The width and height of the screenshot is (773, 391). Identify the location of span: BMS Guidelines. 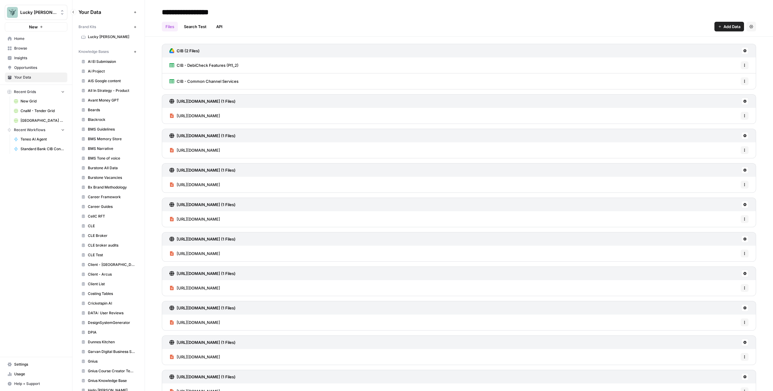
(112, 129).